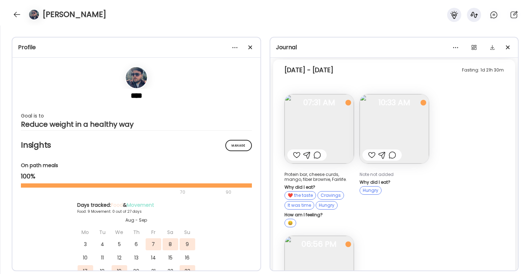  I want to click on div: Sa, so click(170, 233).